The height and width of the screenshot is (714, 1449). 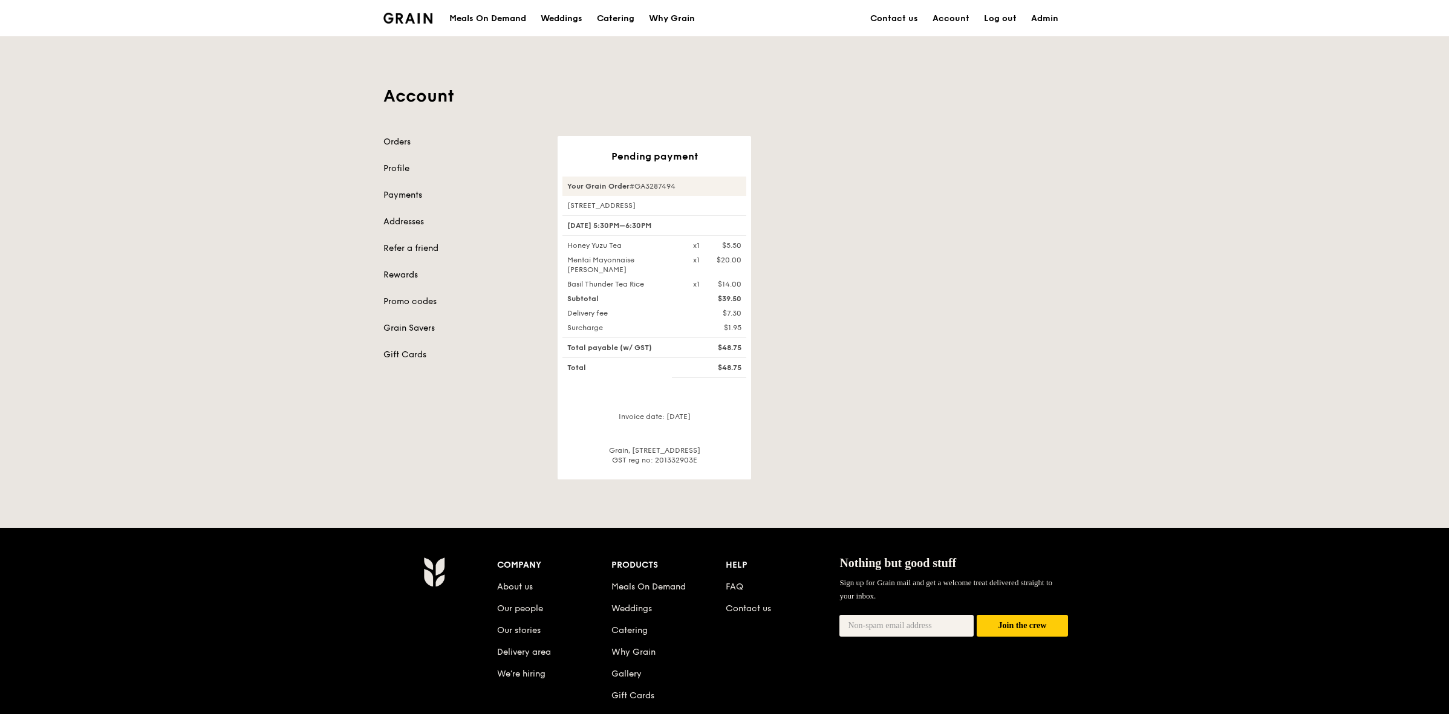 What do you see at coordinates (668, 566) in the screenshot?
I see `div: Products` at bounding box center [668, 566].